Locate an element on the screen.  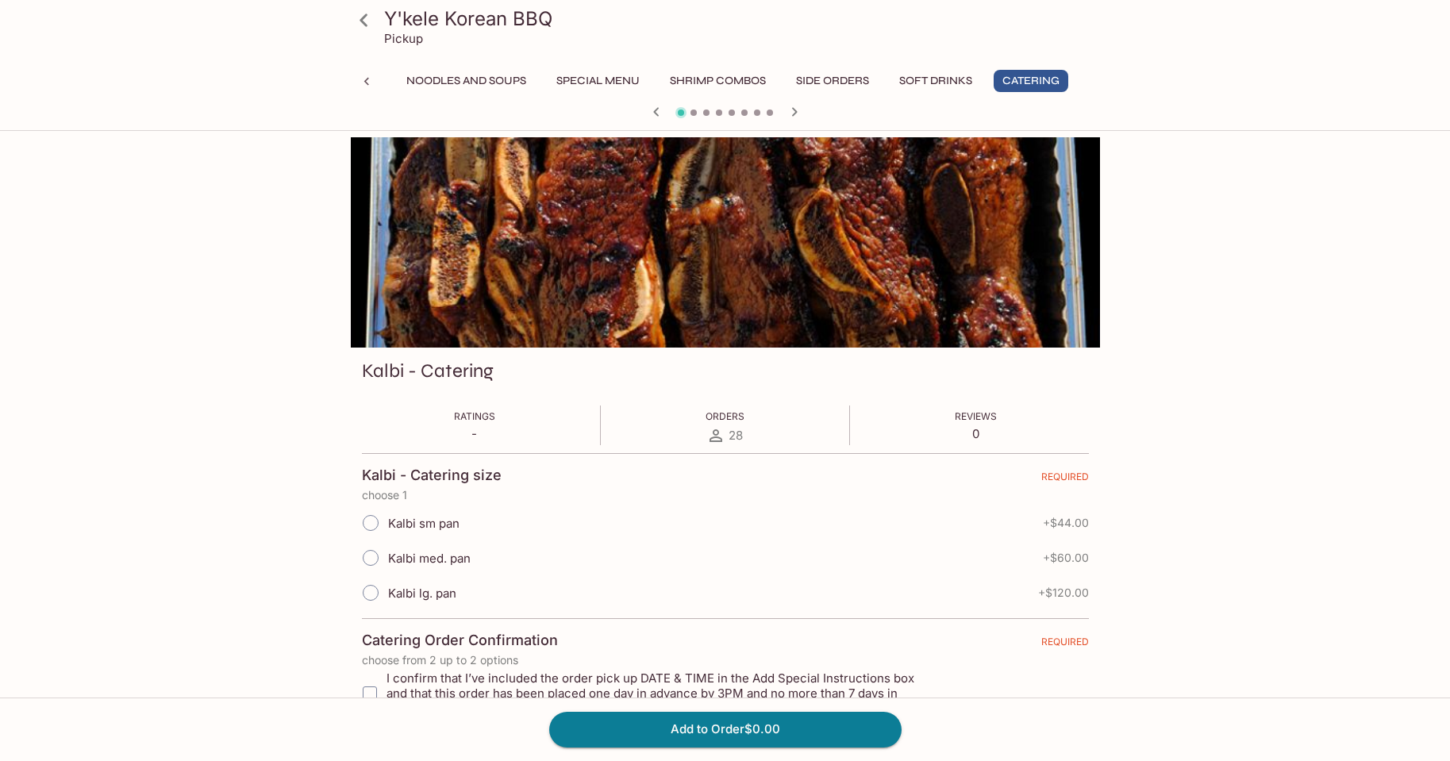
span: + $120.00 is located at coordinates (1064, 593).